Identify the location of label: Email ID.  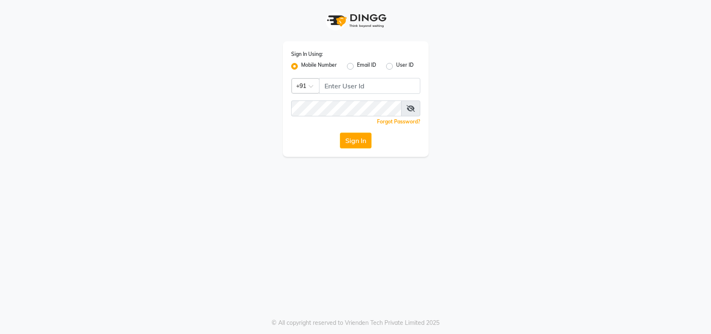
(367, 66).